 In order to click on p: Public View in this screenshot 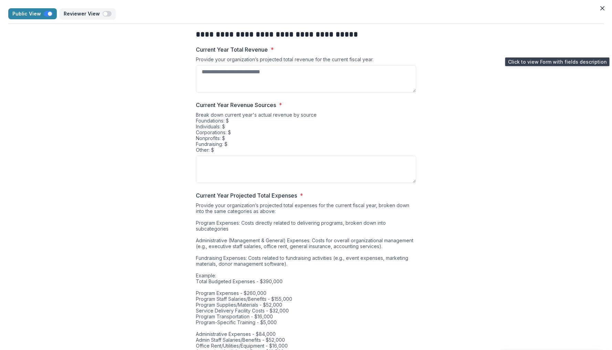, I will do `click(28, 14)`.